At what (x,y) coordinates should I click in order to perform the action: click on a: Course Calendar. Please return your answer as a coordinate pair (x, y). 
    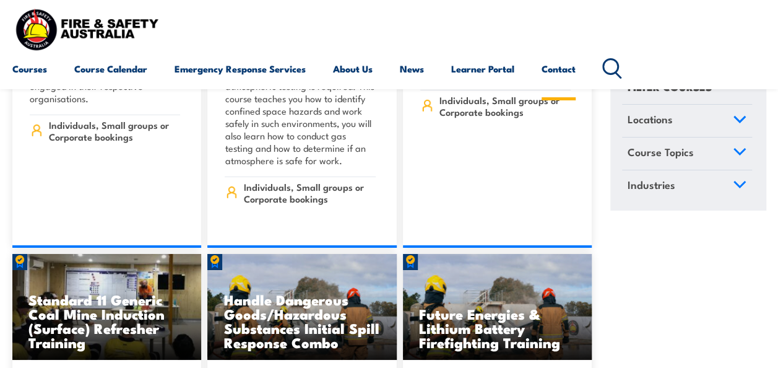
    Looking at the image, I should click on (111, 69).